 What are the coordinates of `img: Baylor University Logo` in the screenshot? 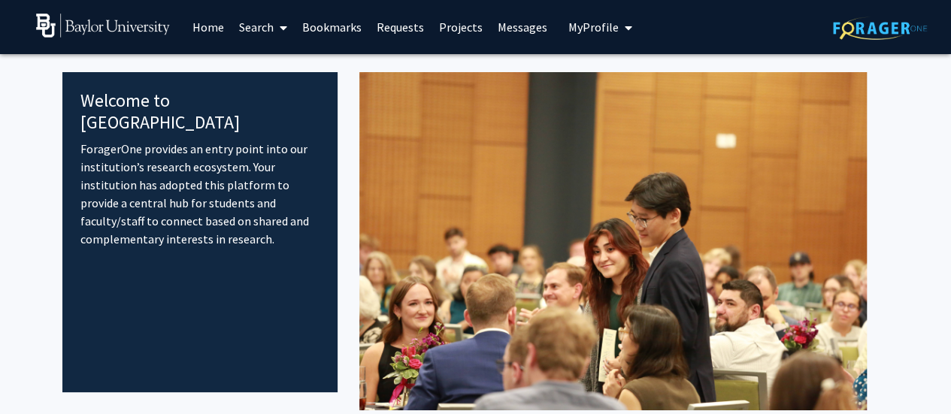 It's located at (103, 26).